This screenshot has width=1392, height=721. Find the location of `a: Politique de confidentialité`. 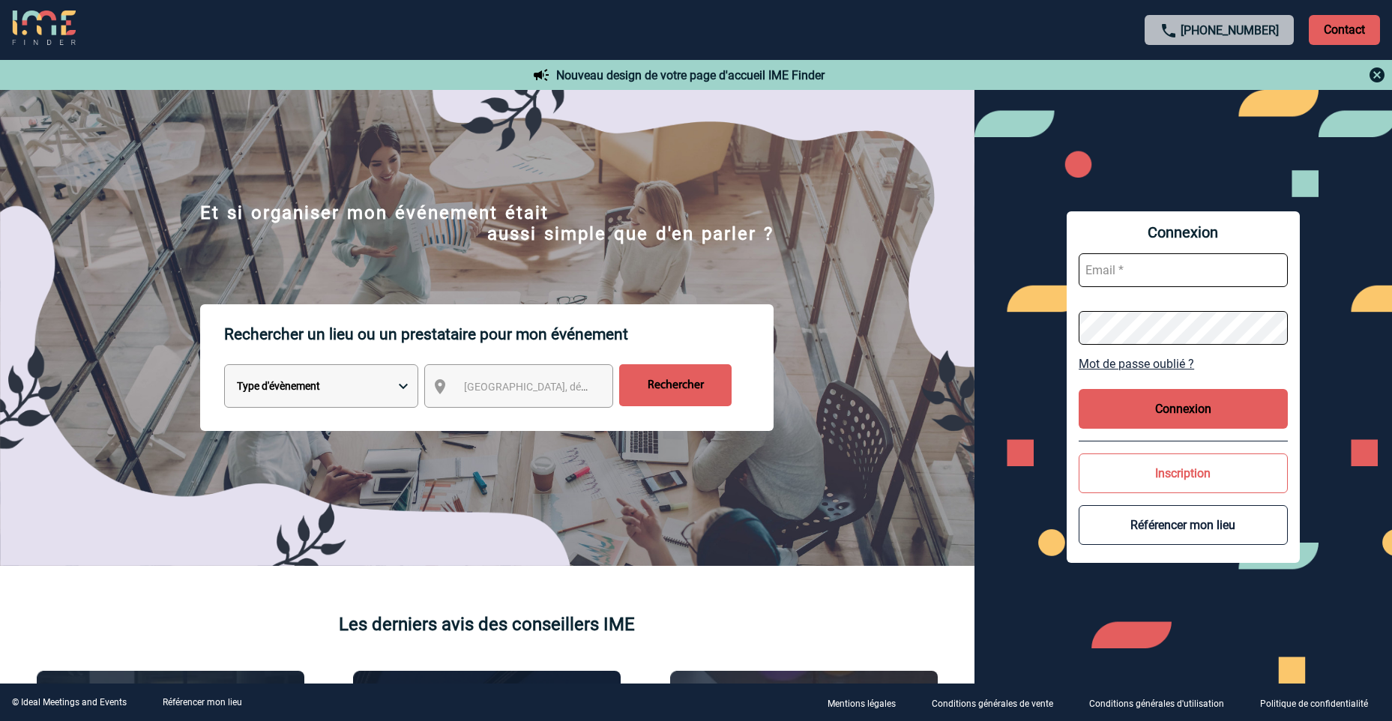

a: Politique de confidentialité is located at coordinates (1320, 703).